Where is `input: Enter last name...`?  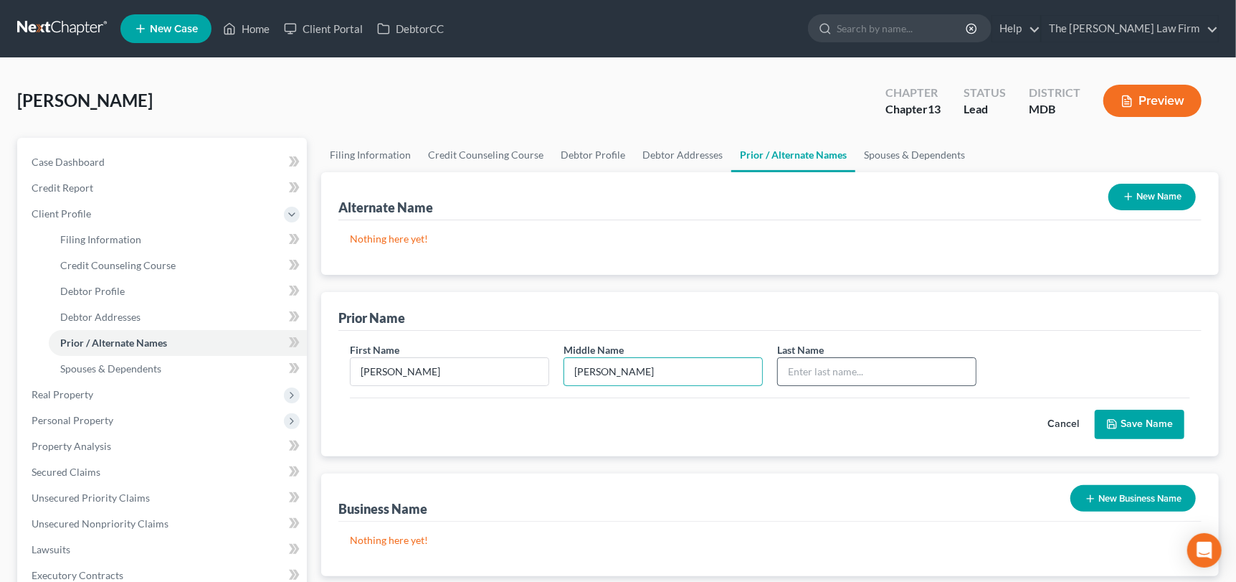 input: Enter last name... is located at coordinates (877, 372).